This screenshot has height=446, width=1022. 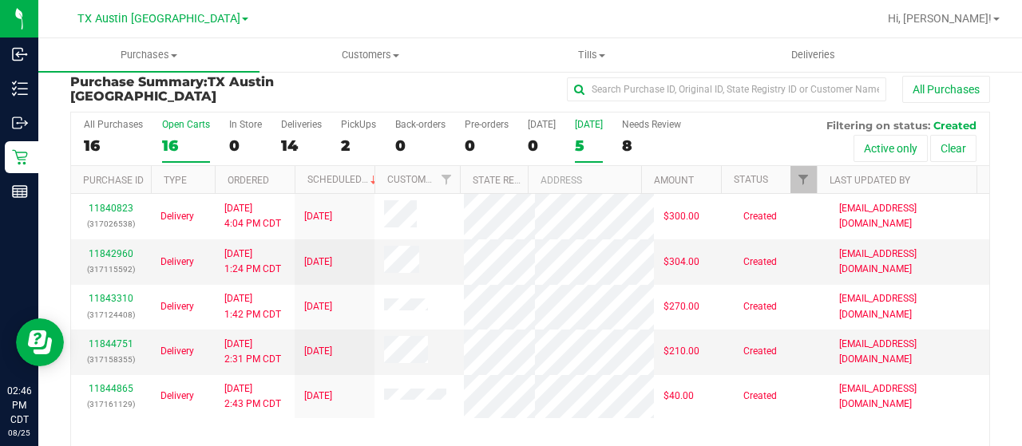 I want to click on a: Last Updated By, so click(x=869, y=180).